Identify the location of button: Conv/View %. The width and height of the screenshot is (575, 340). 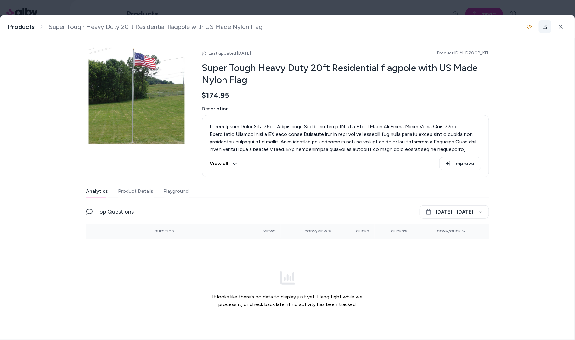
(308, 231).